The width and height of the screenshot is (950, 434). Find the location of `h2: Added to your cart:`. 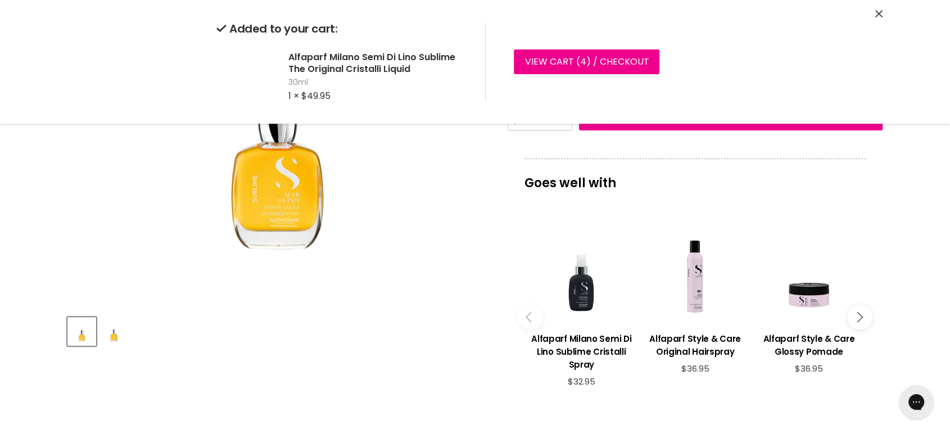

h2: Added to your cart: is located at coordinates (342, 29).